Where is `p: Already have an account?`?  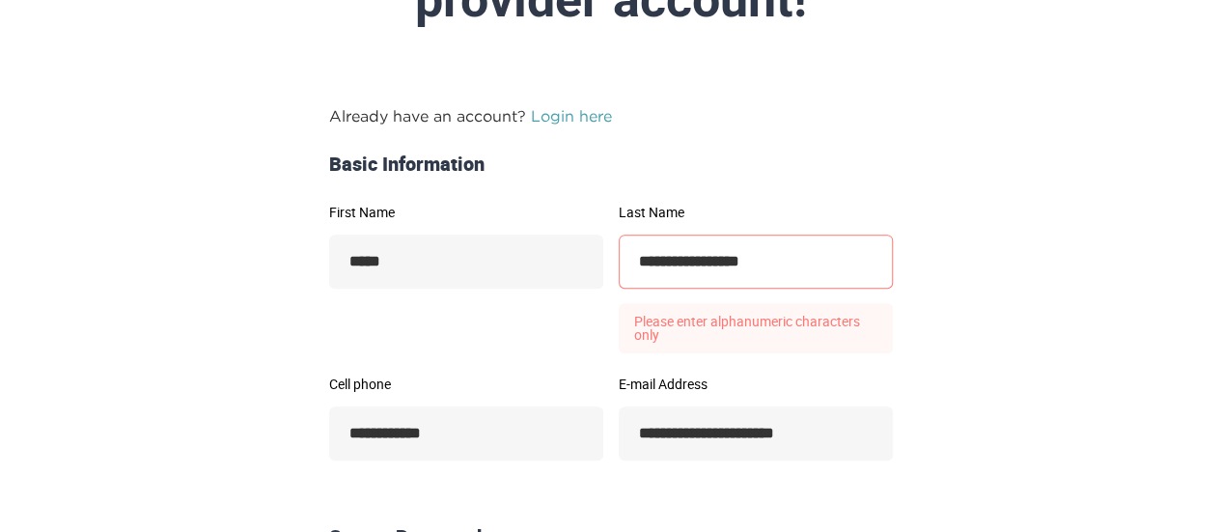 p: Already have an account? is located at coordinates (611, 116).